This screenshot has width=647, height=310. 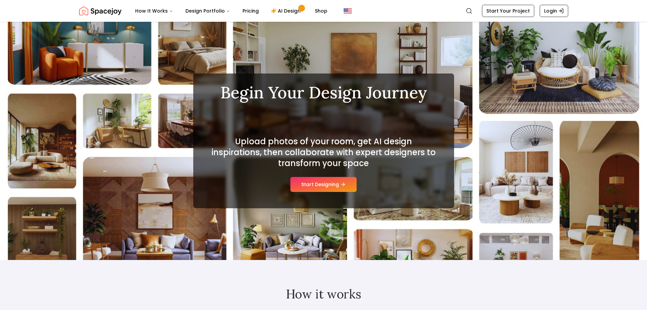 I want to click on button: Start Designing, so click(x=324, y=184).